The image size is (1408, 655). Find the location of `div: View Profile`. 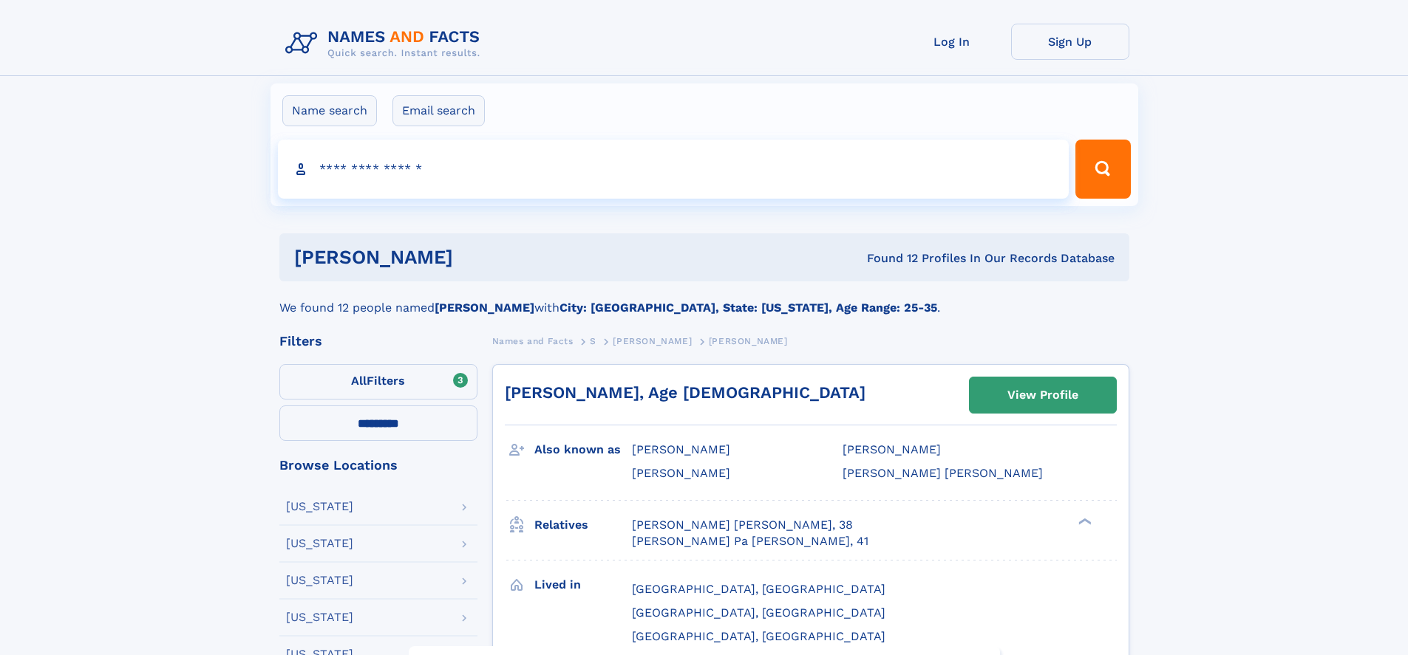

div: View Profile is located at coordinates (1043, 395).